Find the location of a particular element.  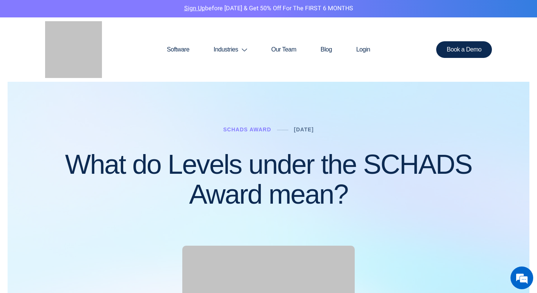

span: Book a Demo is located at coordinates (464, 50).